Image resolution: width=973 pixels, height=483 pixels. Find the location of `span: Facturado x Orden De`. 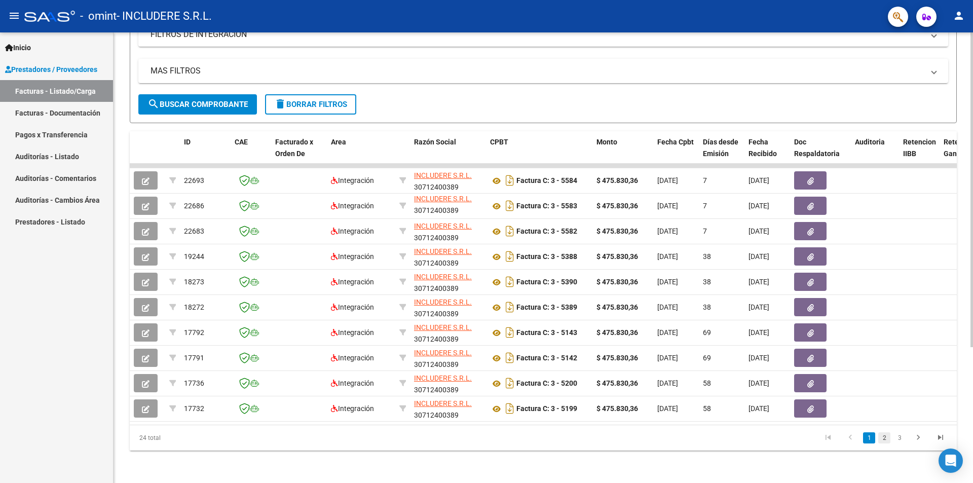

span: Facturado x Orden De is located at coordinates (294, 148).